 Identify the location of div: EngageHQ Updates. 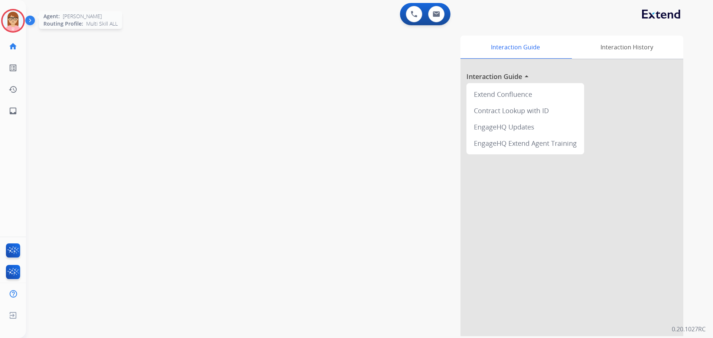
(525, 127).